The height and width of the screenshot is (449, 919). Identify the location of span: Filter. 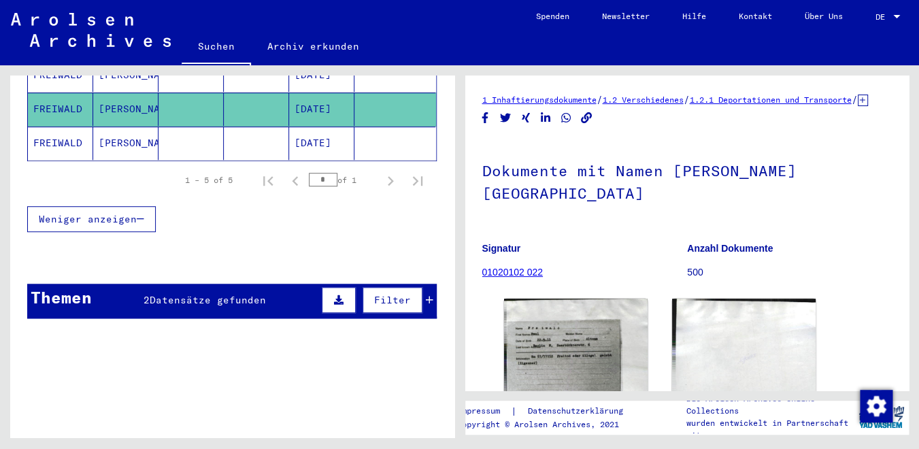
(392, 300).